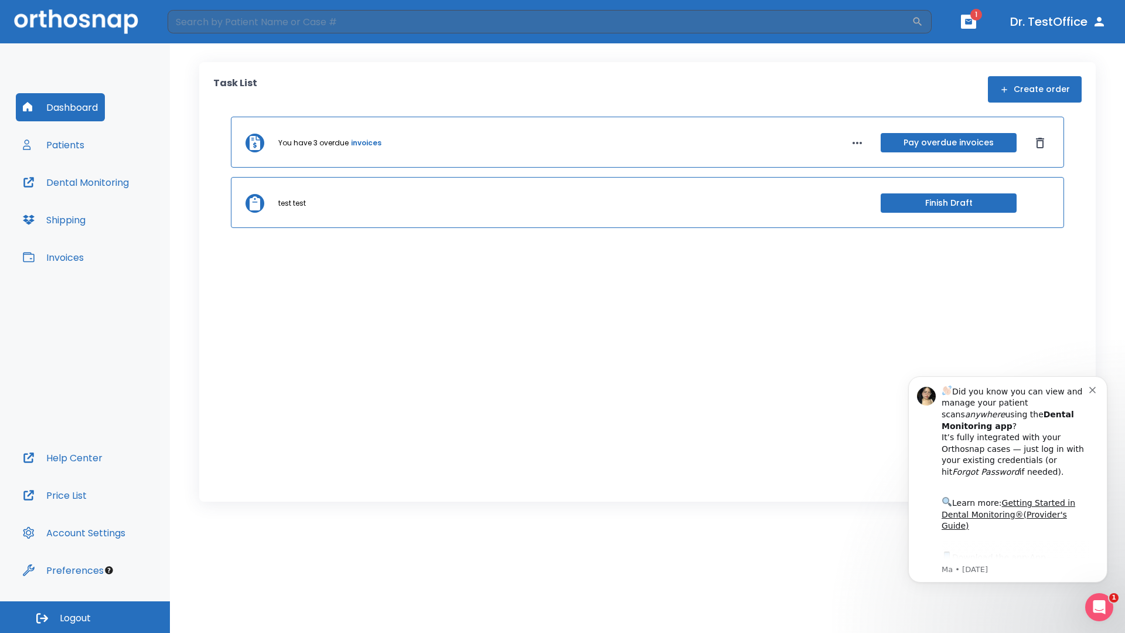 This screenshot has height=633, width=1125. I want to click on a: Dashboard, so click(60, 107).